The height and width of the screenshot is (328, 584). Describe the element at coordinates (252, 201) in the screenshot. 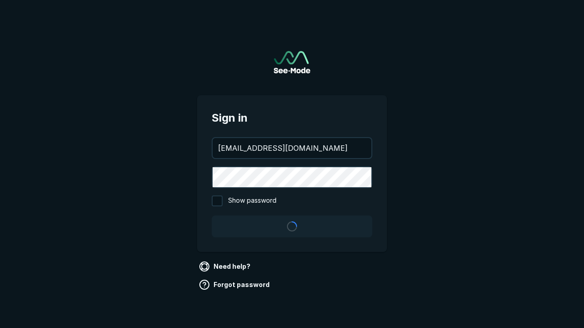

I see `span: Show password` at that location.